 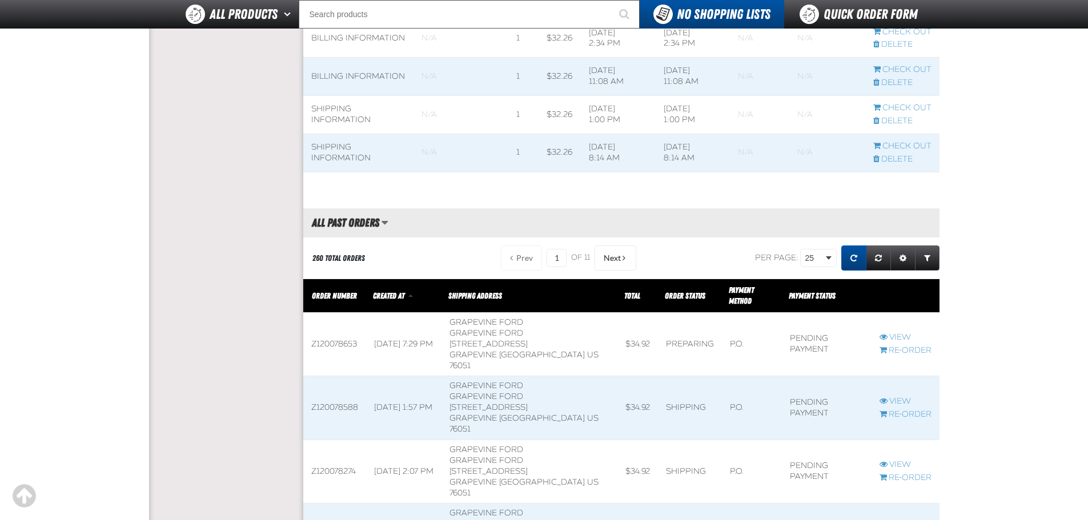 I want to click on span: Order Status, so click(x=685, y=296).